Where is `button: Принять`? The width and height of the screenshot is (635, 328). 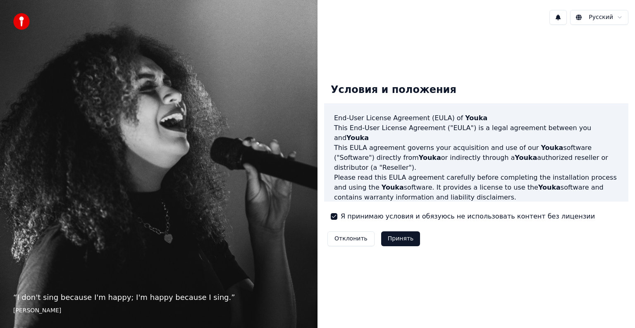 button: Принять is located at coordinates (400, 239).